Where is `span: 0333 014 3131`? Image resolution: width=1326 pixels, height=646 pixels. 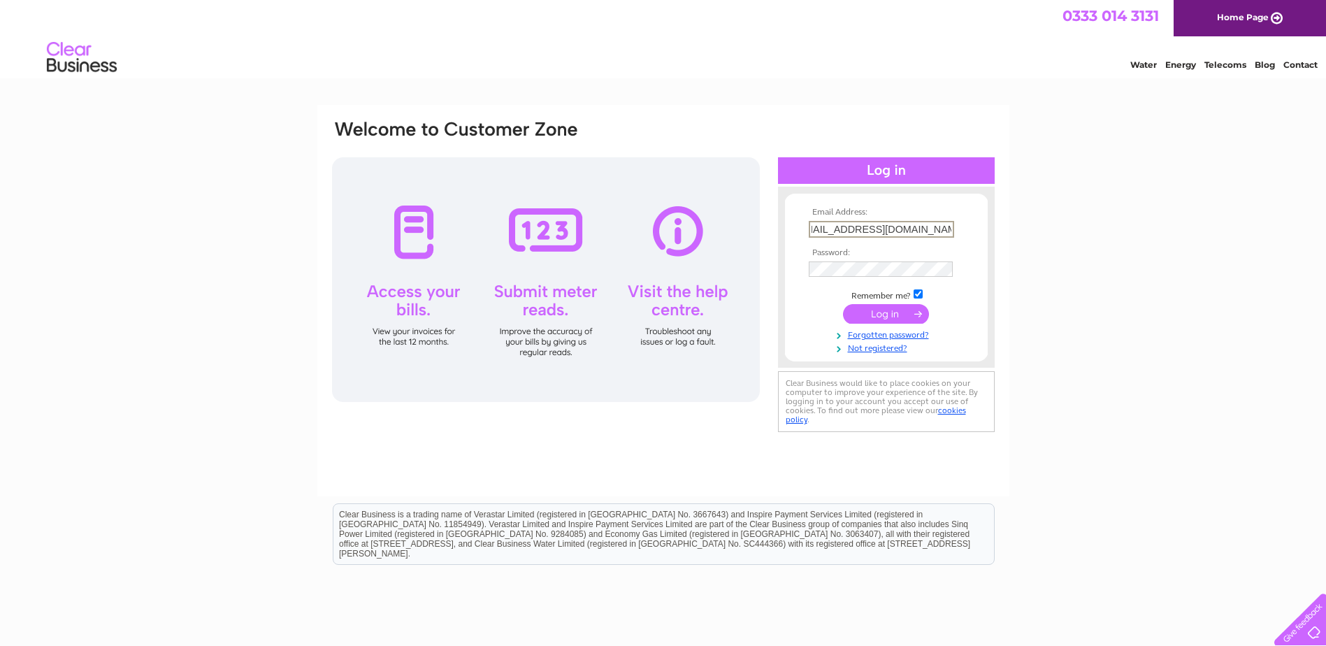 span: 0333 014 3131 is located at coordinates (1111, 15).